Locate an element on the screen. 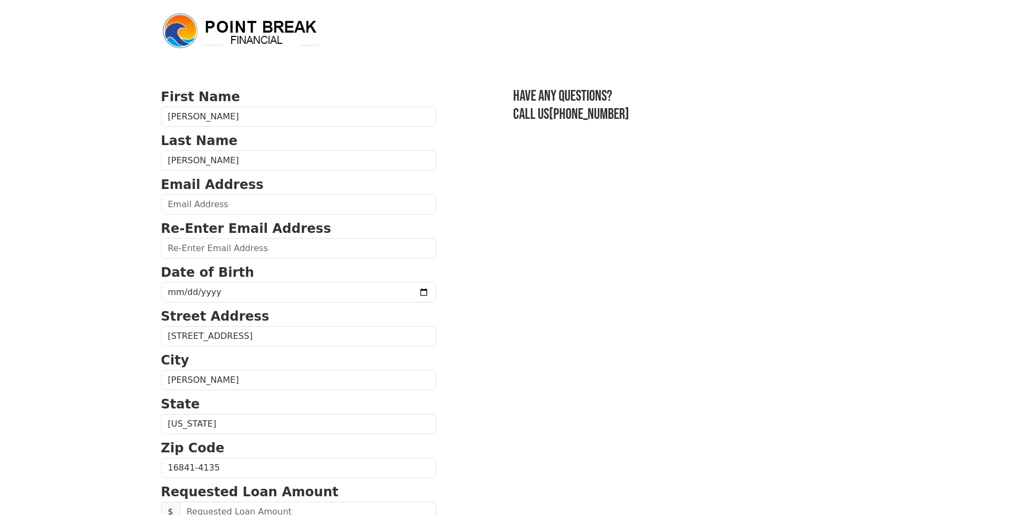 The width and height of the screenshot is (1015, 515). input: First Name is located at coordinates (299, 117).